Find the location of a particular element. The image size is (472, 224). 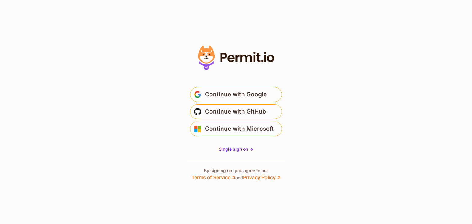

p: By signing up, you agree to our and is located at coordinates (236, 175).